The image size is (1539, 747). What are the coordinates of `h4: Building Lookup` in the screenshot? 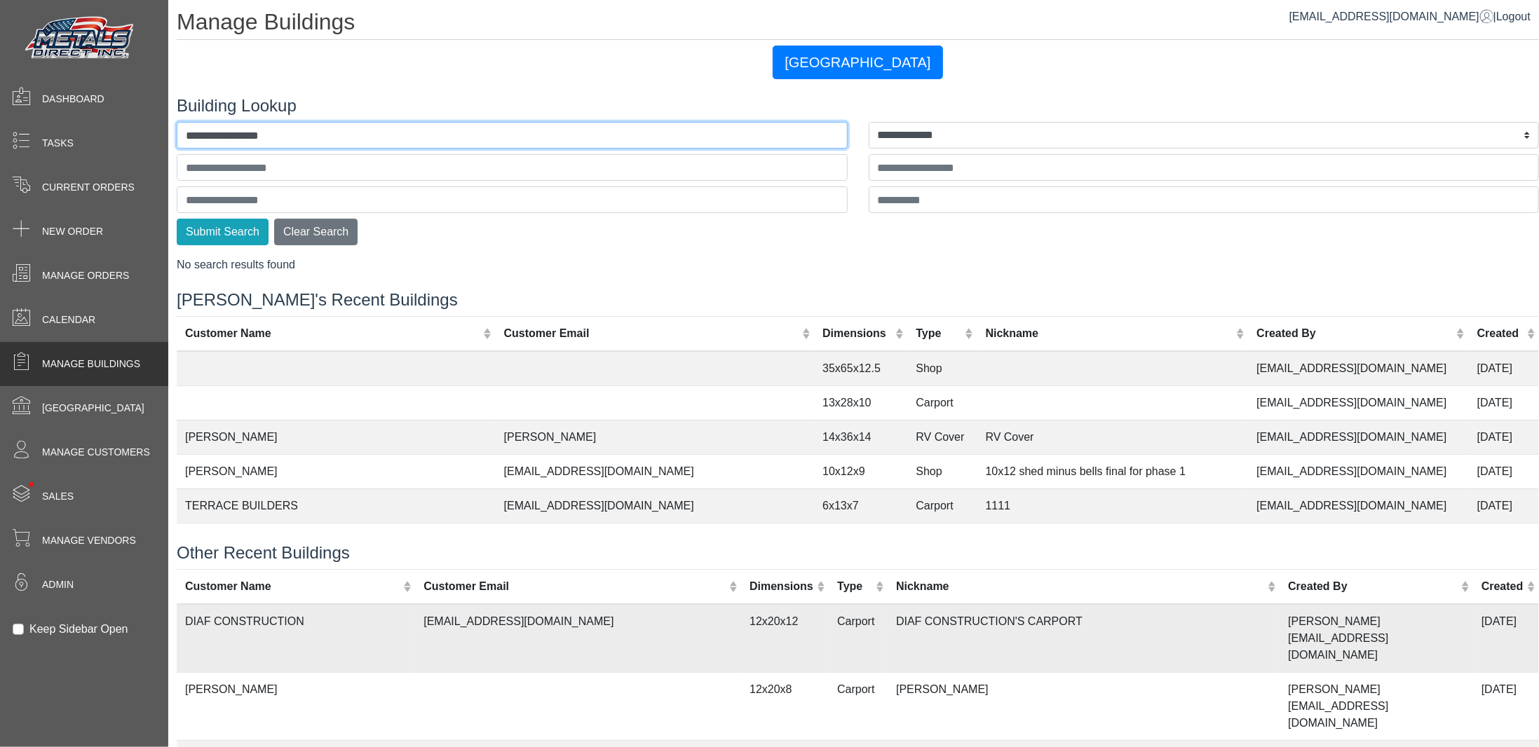 It's located at (857, 106).